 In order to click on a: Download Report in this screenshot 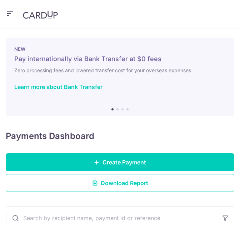, I will do `click(120, 183)`.